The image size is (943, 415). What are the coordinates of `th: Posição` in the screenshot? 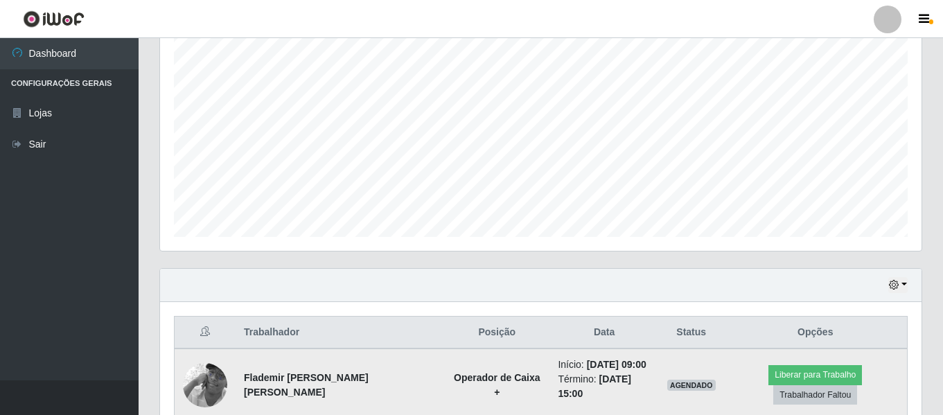 It's located at (497, 332).